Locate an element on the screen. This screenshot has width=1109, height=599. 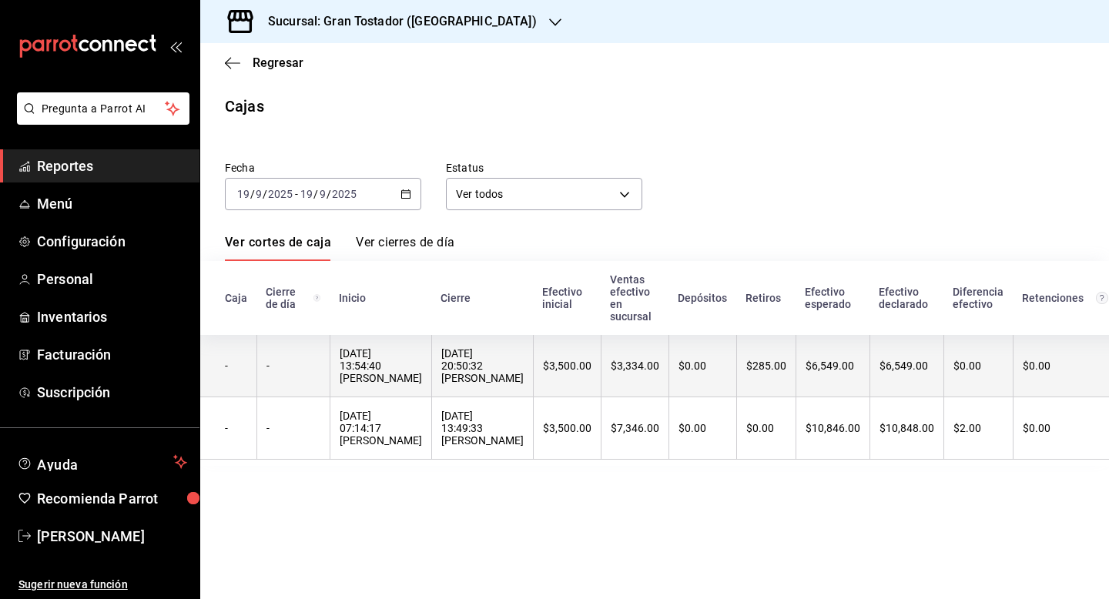
svg: Total de retenciones de propinas registradas is located at coordinates (1102, 298).